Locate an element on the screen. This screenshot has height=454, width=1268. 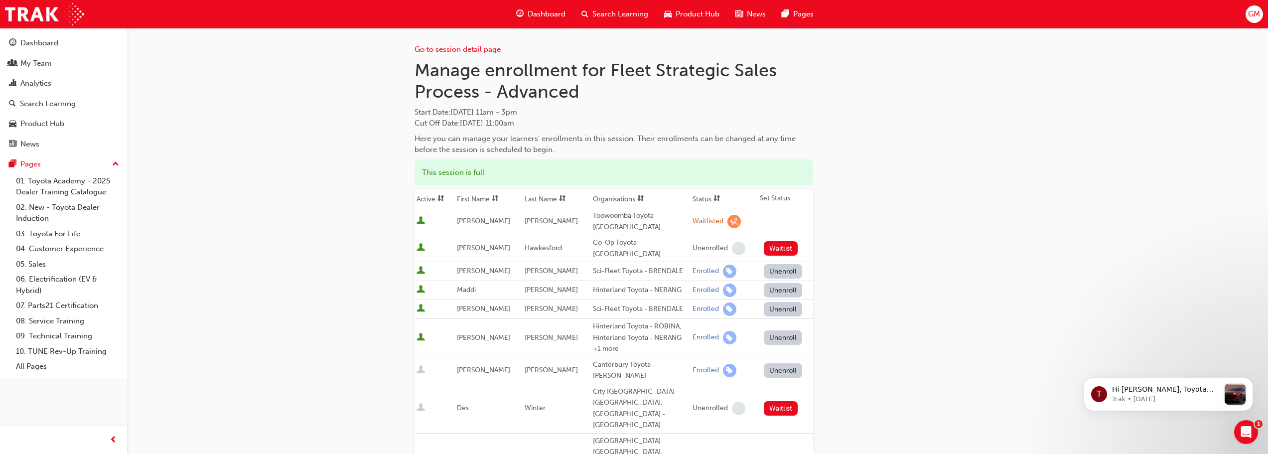
span: News is located at coordinates (756, 14).